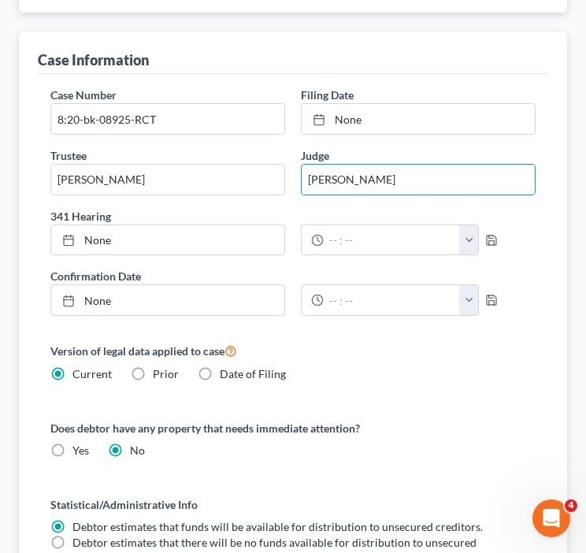  Describe the element at coordinates (293, 428) in the screenshot. I see `label: Does debtor have any property that needs immediate attention?` at that location.